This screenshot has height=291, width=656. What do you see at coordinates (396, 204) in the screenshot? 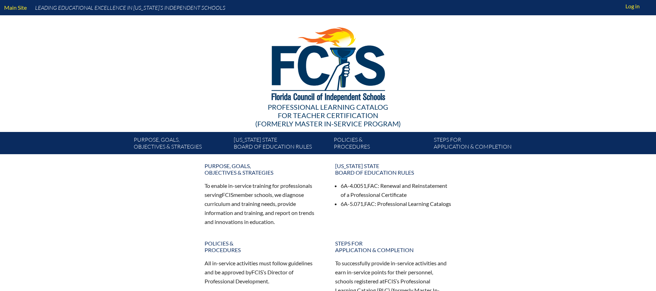
I see `li: 6A-5.071, : Professional Learning Catalogs` at bounding box center [396, 204].